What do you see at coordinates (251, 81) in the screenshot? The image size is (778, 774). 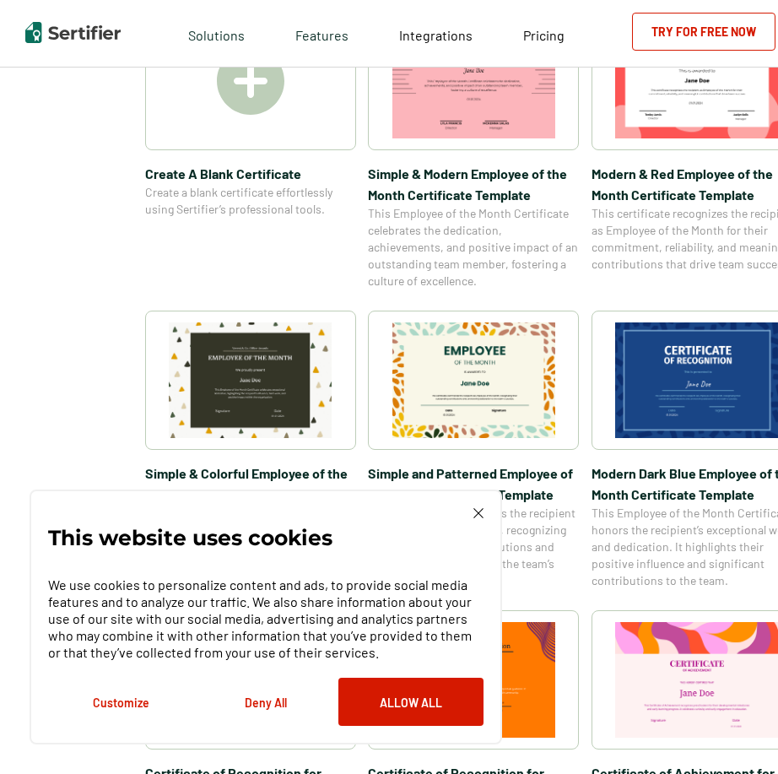 I see `img: Create A Blank Certificate` at bounding box center [251, 81].